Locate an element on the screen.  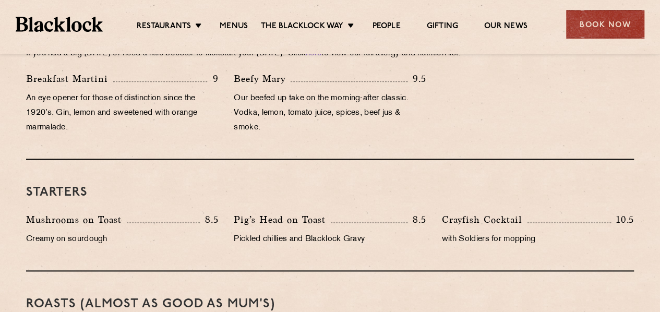
p: Our beefed up take on the morning-after classic. Vodka, lemon, tomato juice, spices, beef jus & s... is located at coordinates (330, 113).